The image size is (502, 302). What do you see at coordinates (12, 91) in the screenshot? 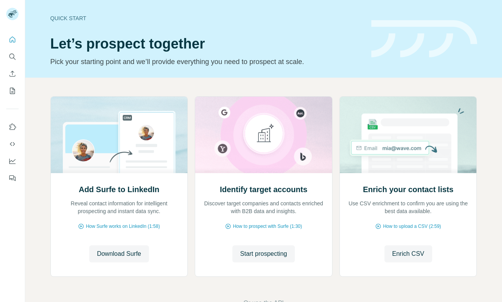
I see `button: My lists` at bounding box center [12, 91].